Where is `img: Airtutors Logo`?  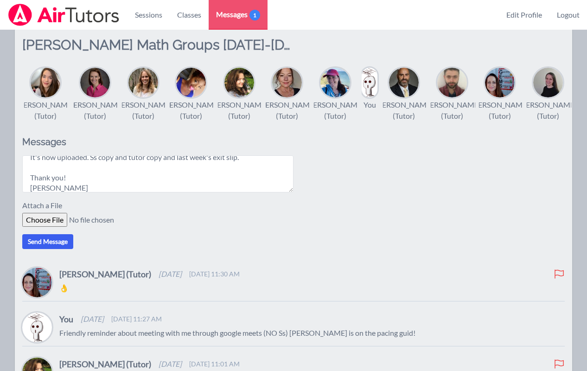 img: Airtutors Logo is located at coordinates (63, 15).